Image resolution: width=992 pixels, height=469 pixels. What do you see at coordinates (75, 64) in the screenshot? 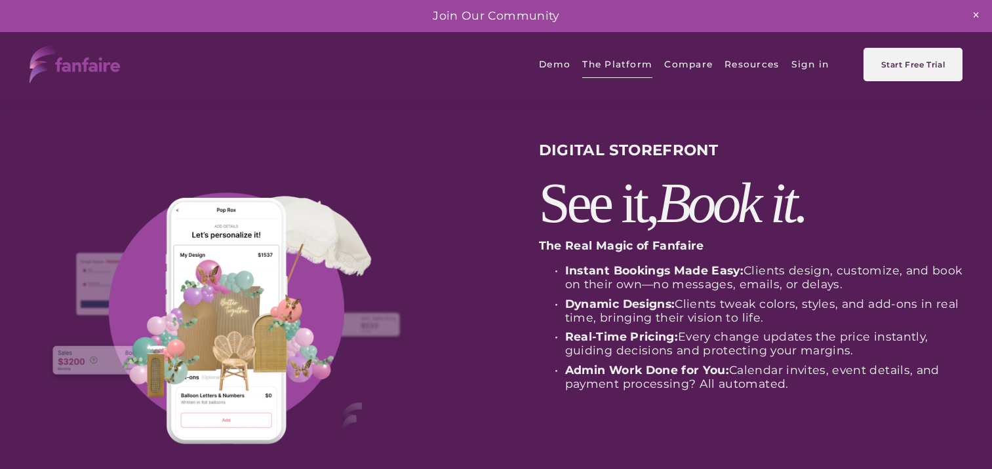
I see `a: fanfaire` at bounding box center [75, 64].